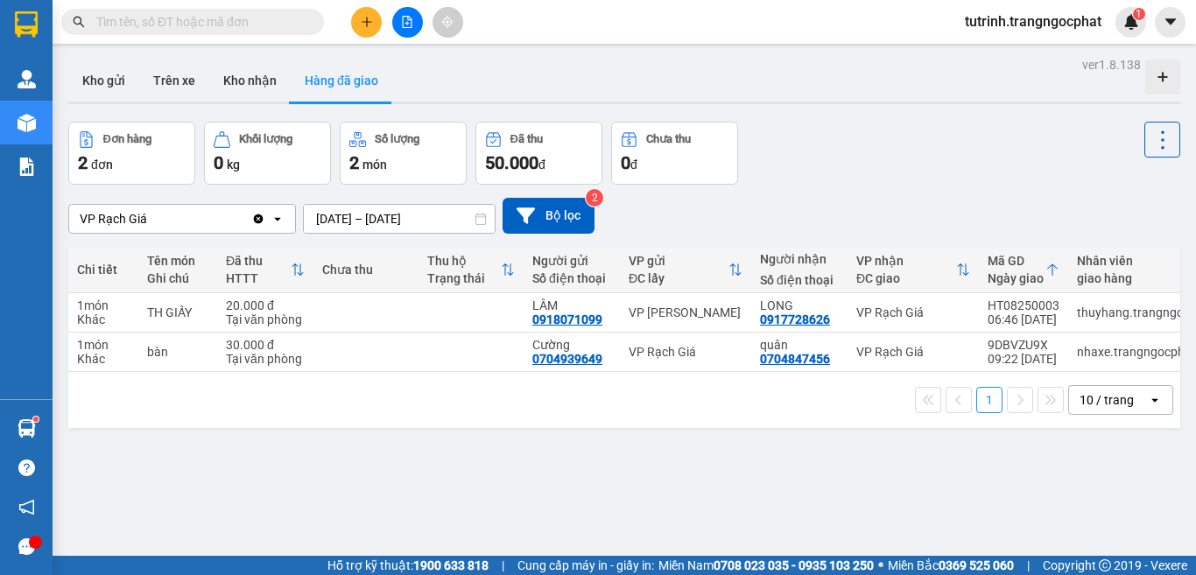 The image size is (1196, 575). I want to click on span: plus, so click(367, 22).